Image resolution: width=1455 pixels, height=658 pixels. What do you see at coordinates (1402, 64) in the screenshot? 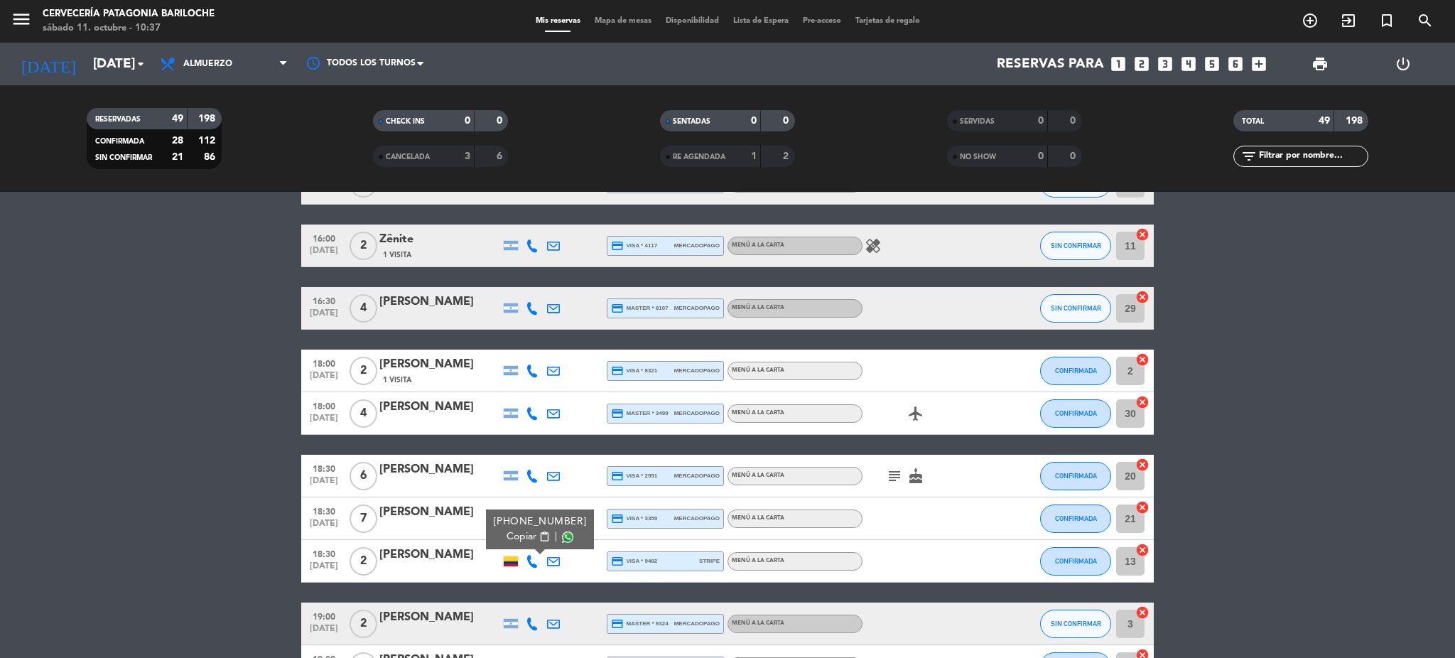
I see `div: LOG OUT` at bounding box center [1402, 64].